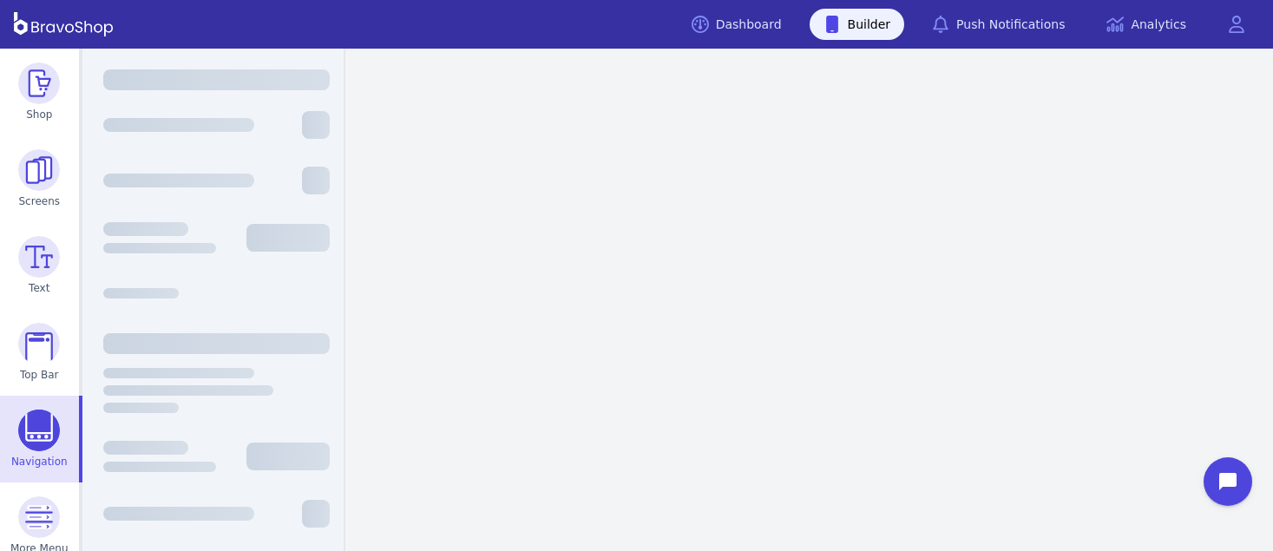  Describe the element at coordinates (39, 461) in the screenshot. I see `span: Navigation` at that location.